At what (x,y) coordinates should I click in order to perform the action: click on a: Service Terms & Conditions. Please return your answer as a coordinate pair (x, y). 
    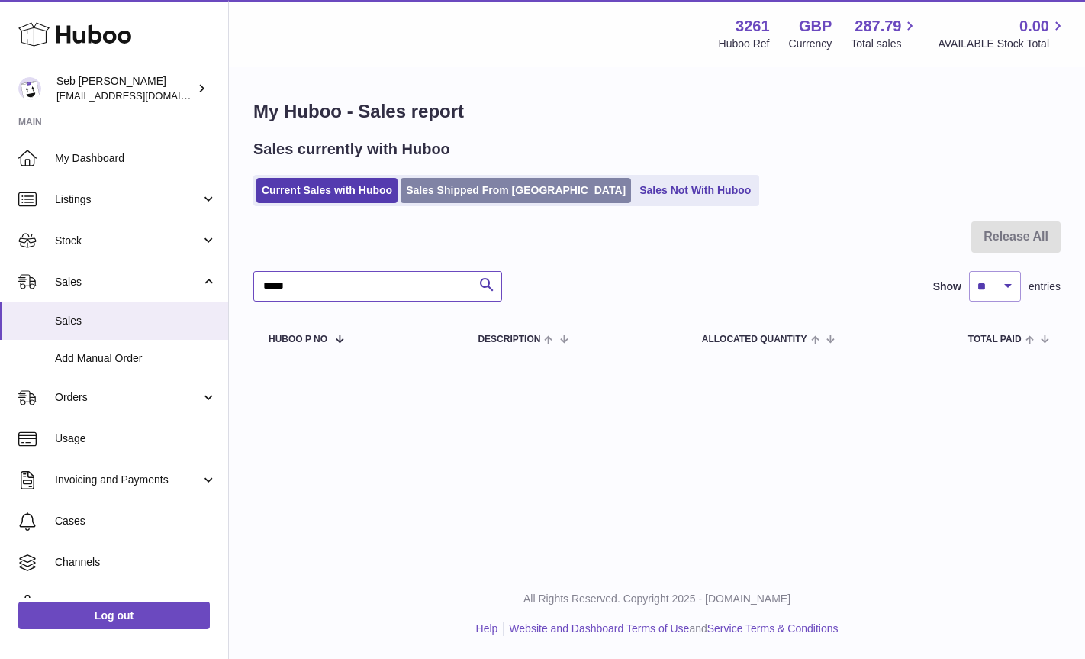
    Looking at the image, I should click on (773, 628).